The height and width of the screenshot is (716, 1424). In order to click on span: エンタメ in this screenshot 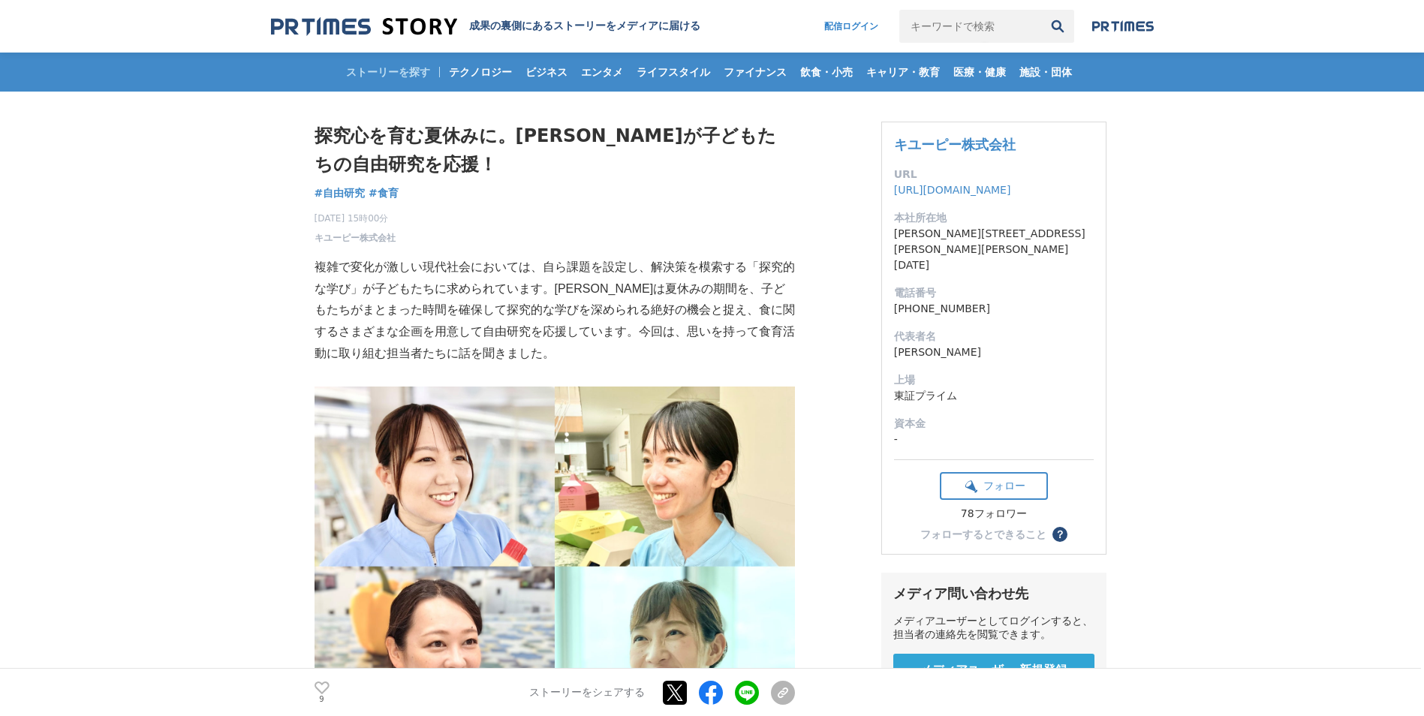, I will do `click(602, 72)`.